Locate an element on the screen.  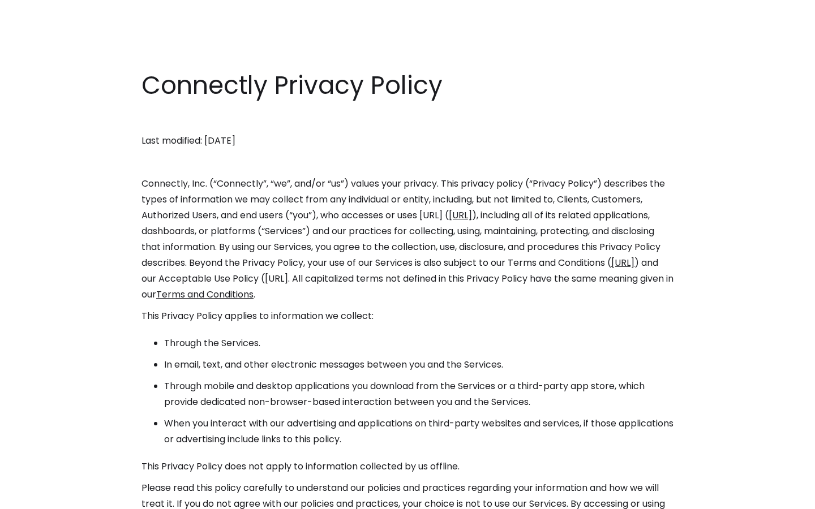
p: Connectly, Inc. (“Connectly”, “we”, and/or “us”) values your privacy. This privacy policy (“Priva... is located at coordinates (407, 239).